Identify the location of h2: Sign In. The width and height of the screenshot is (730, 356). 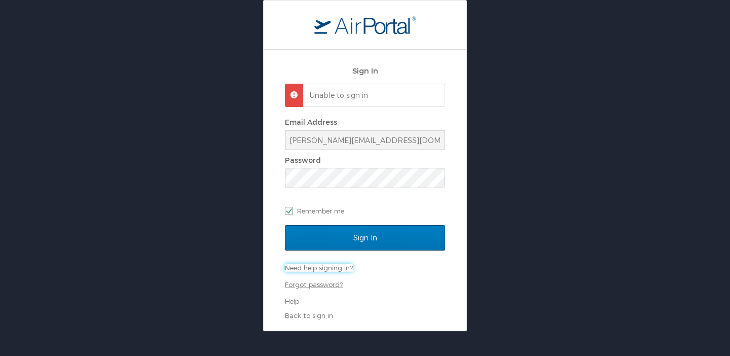
(365, 71).